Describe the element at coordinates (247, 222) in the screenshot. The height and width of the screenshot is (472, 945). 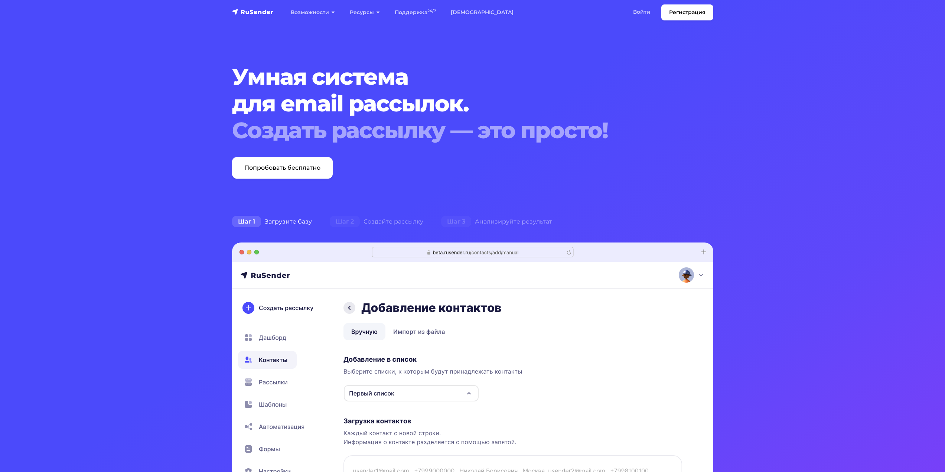
I see `span: Шаг 1` at that location.